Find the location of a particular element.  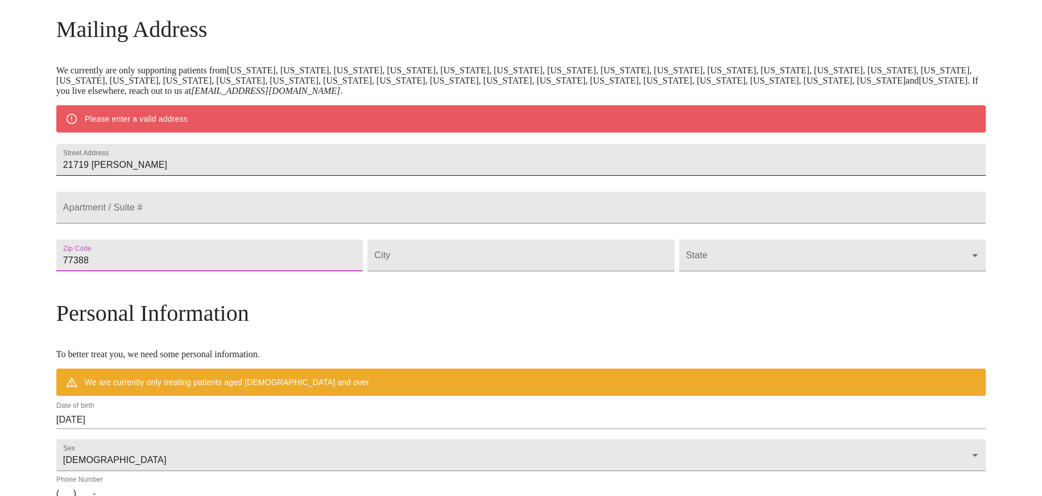

h3: Personal Information is located at coordinates (521, 313).